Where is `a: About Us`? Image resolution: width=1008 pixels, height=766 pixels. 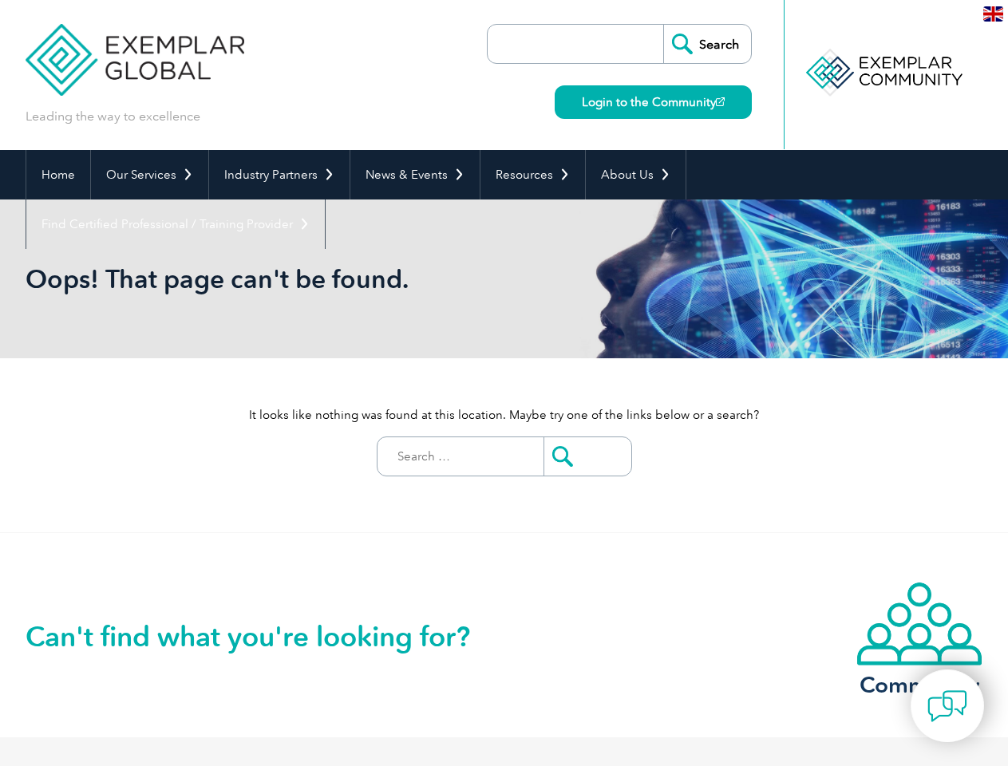
a: About Us is located at coordinates (635, 175).